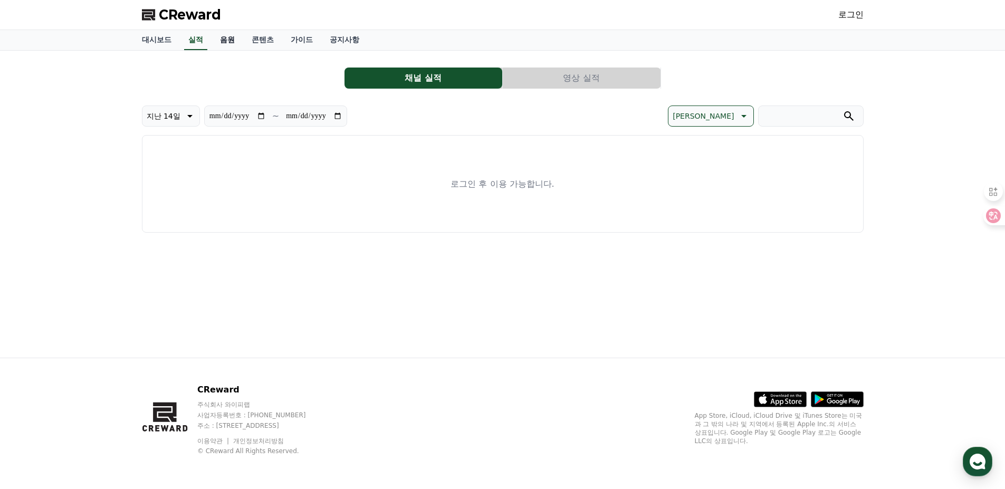 The width and height of the screenshot is (1005, 489). I want to click on a: 채널 실적, so click(424, 78).